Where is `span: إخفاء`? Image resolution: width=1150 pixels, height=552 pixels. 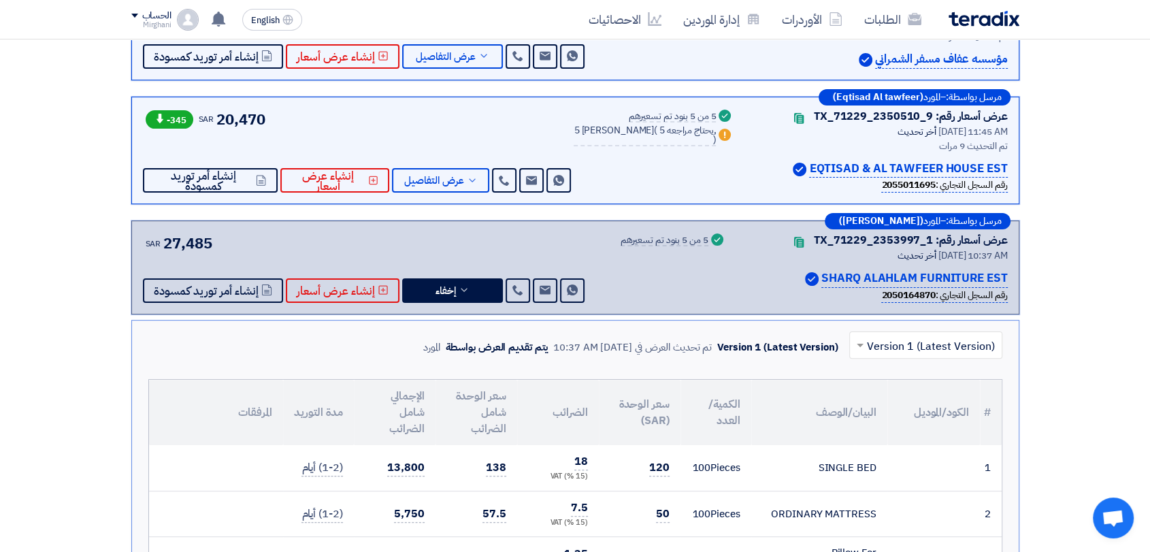
span: إخفاء is located at coordinates (446, 291).